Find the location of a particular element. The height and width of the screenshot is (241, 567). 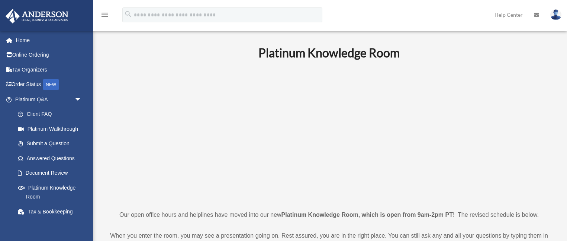

b: Platinum Knowledge Room is located at coordinates (329, 52).